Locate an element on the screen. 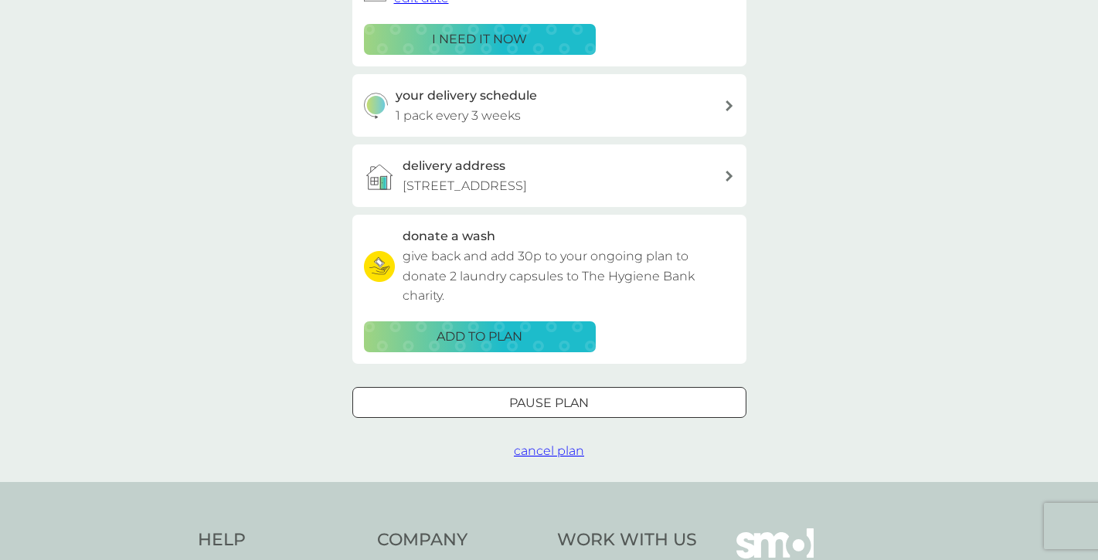 This screenshot has height=560, width=1098. span: cancel plan is located at coordinates (549, 451).